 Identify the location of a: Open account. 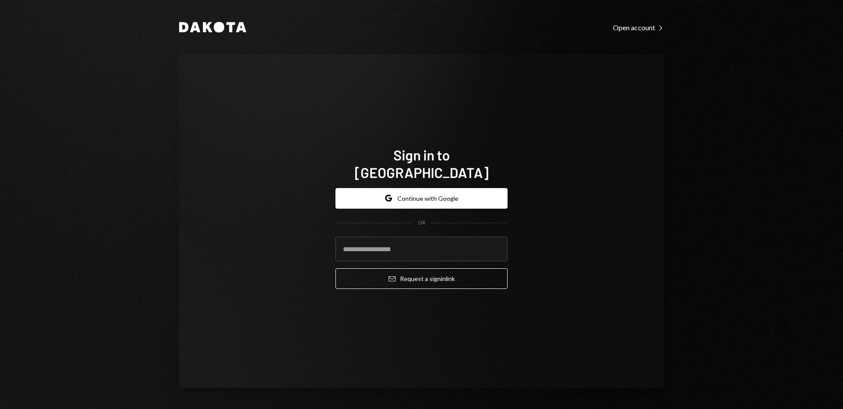
(638, 27).